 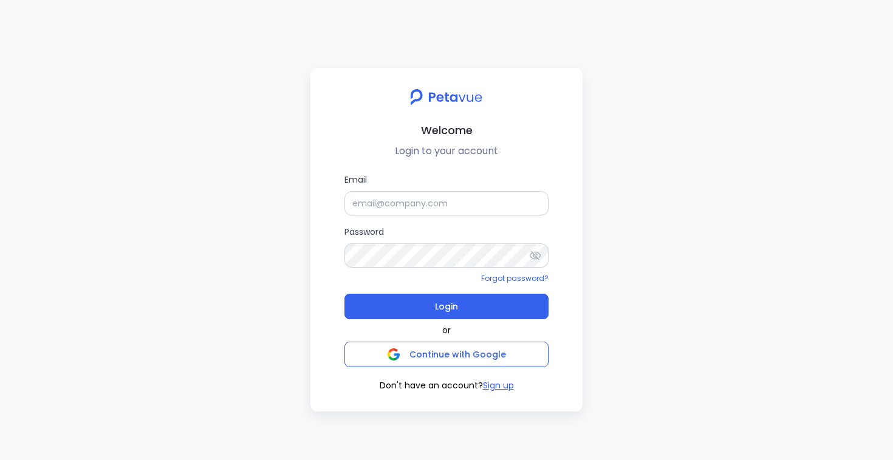 What do you see at coordinates (446, 247) in the screenshot?
I see `label: Password` at bounding box center [446, 247].